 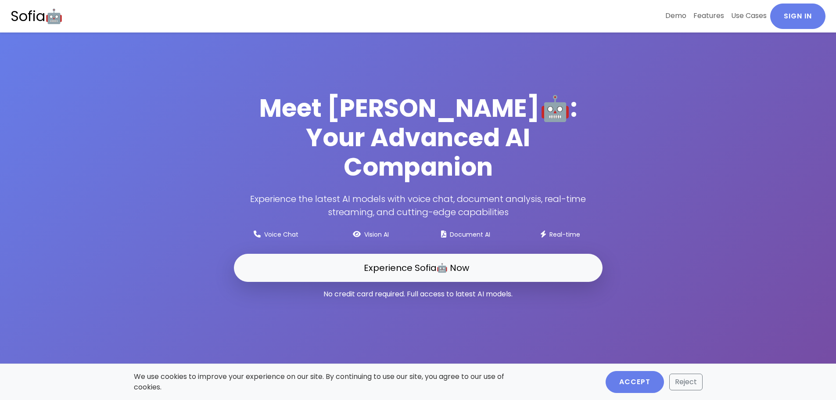 I want to click on p: No credit card required. Full access to latest AI models., so click(x=418, y=294).